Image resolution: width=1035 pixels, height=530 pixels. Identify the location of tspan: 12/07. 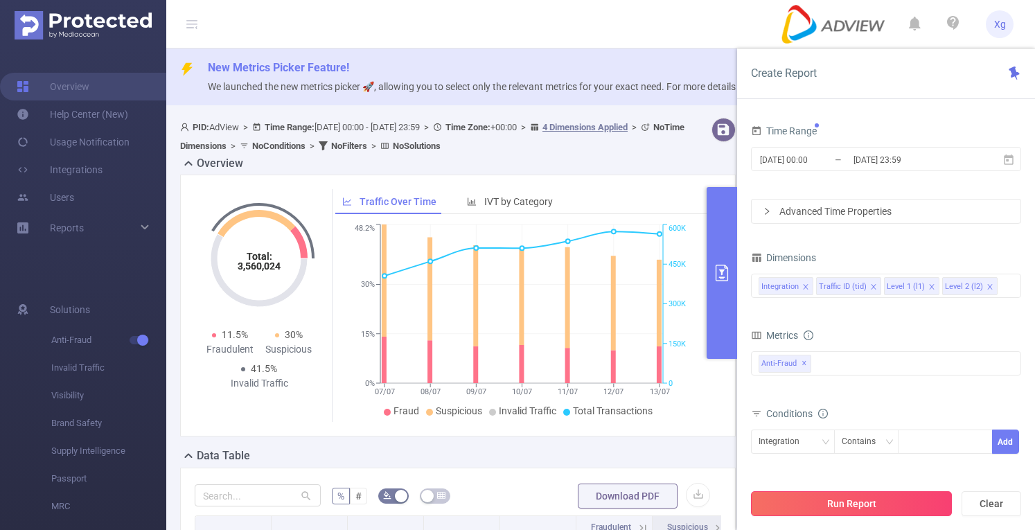
(613, 391).